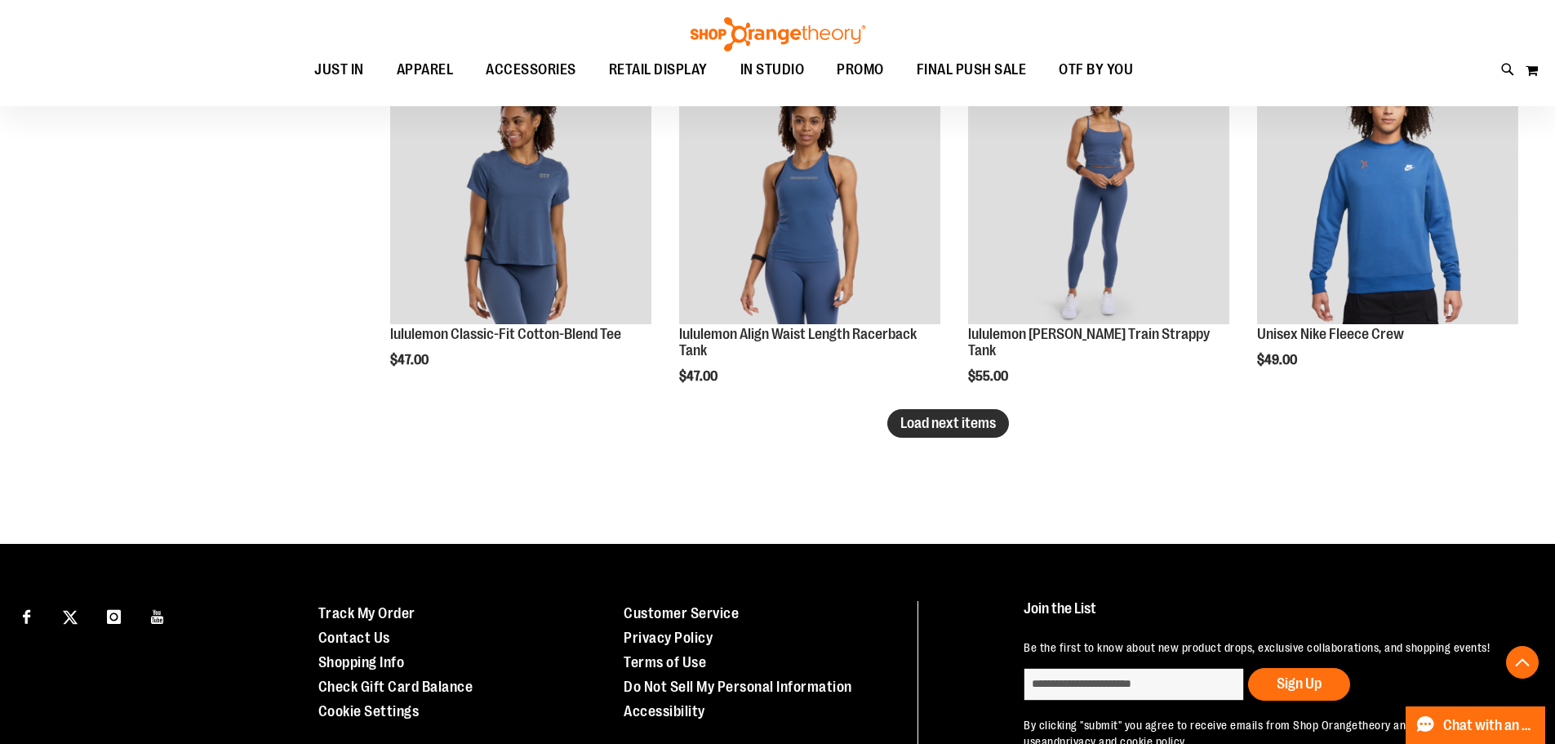 The width and height of the screenshot is (1555, 744). What do you see at coordinates (505, 334) in the screenshot?
I see `a: lululemon Classic-Fit Cotton-Blend Tee` at bounding box center [505, 334].